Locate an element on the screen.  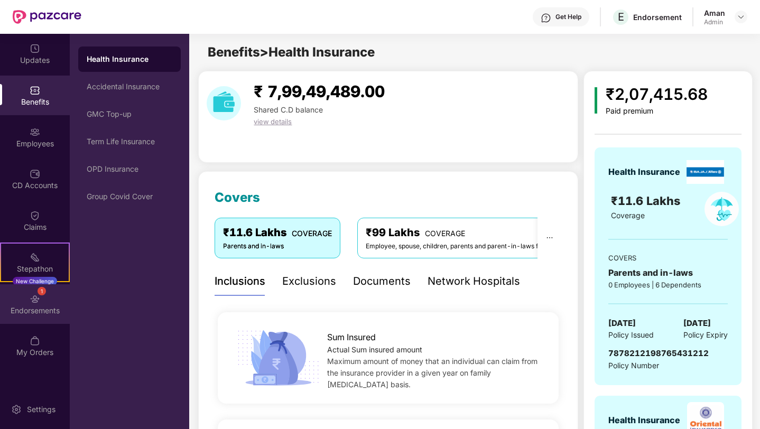
span: Policy Number is located at coordinates (633, 365).